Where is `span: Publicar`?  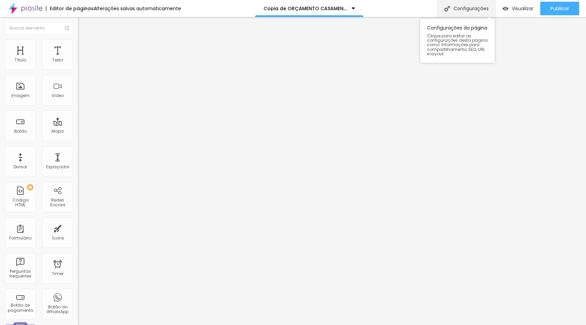 span: Publicar is located at coordinates (560, 8).